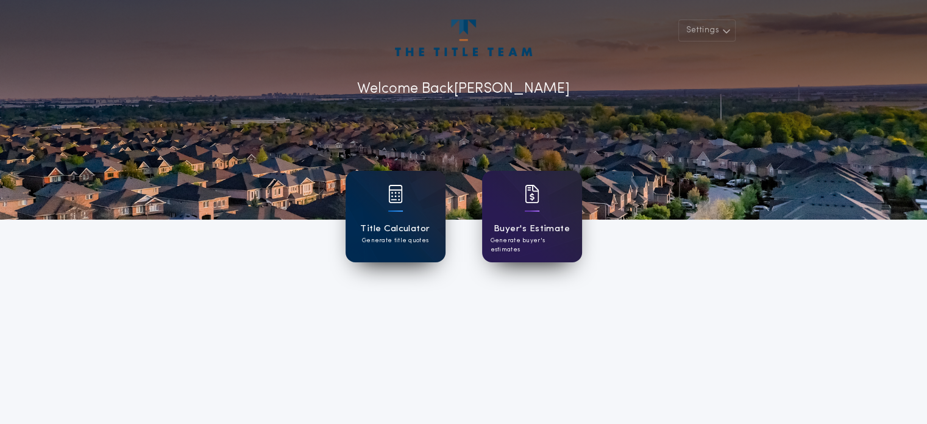 This screenshot has width=927, height=424. Describe the element at coordinates (707, 30) in the screenshot. I see `button: Settings` at that location.